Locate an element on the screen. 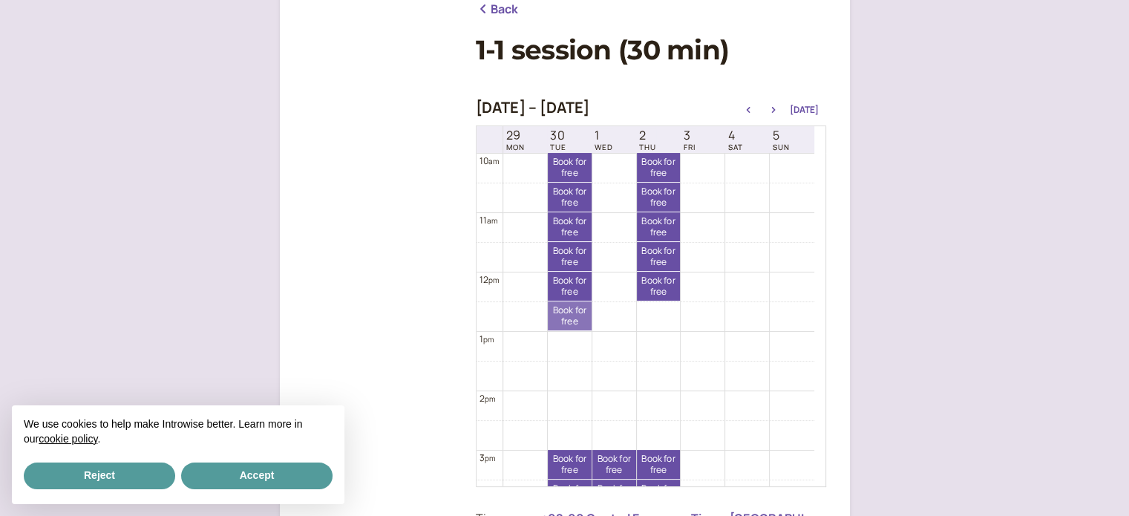  span: 1 is located at coordinates (603, 135).